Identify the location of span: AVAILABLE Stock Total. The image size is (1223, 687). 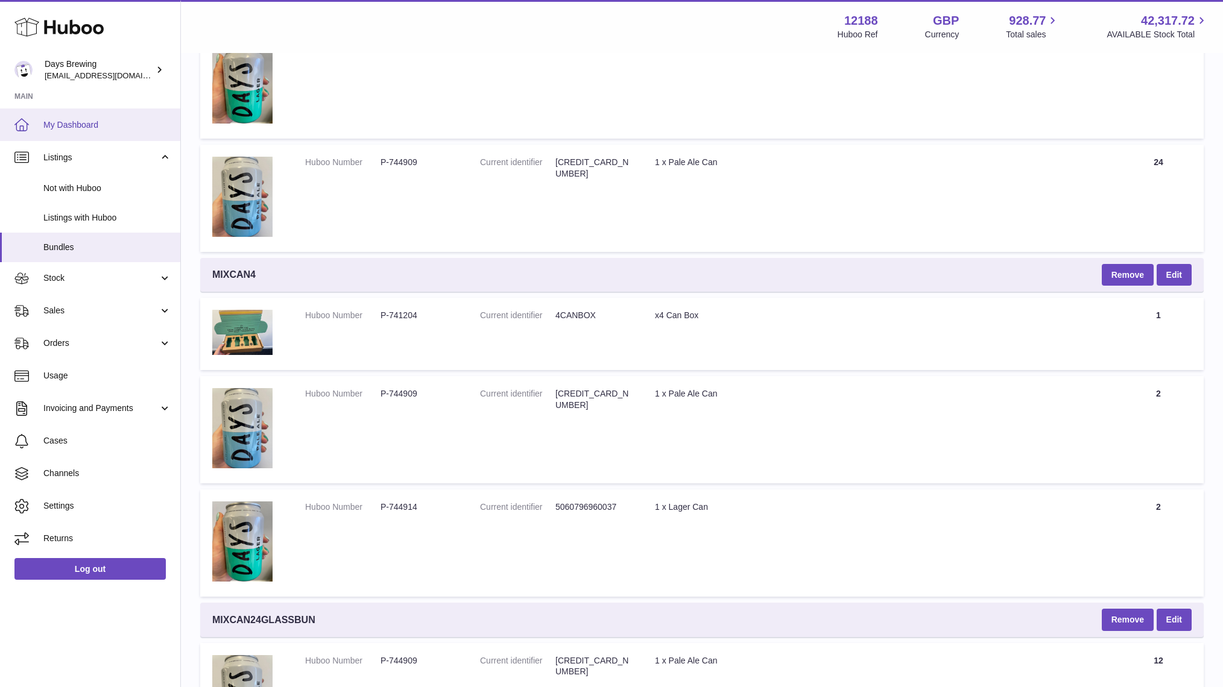
(1157, 34).